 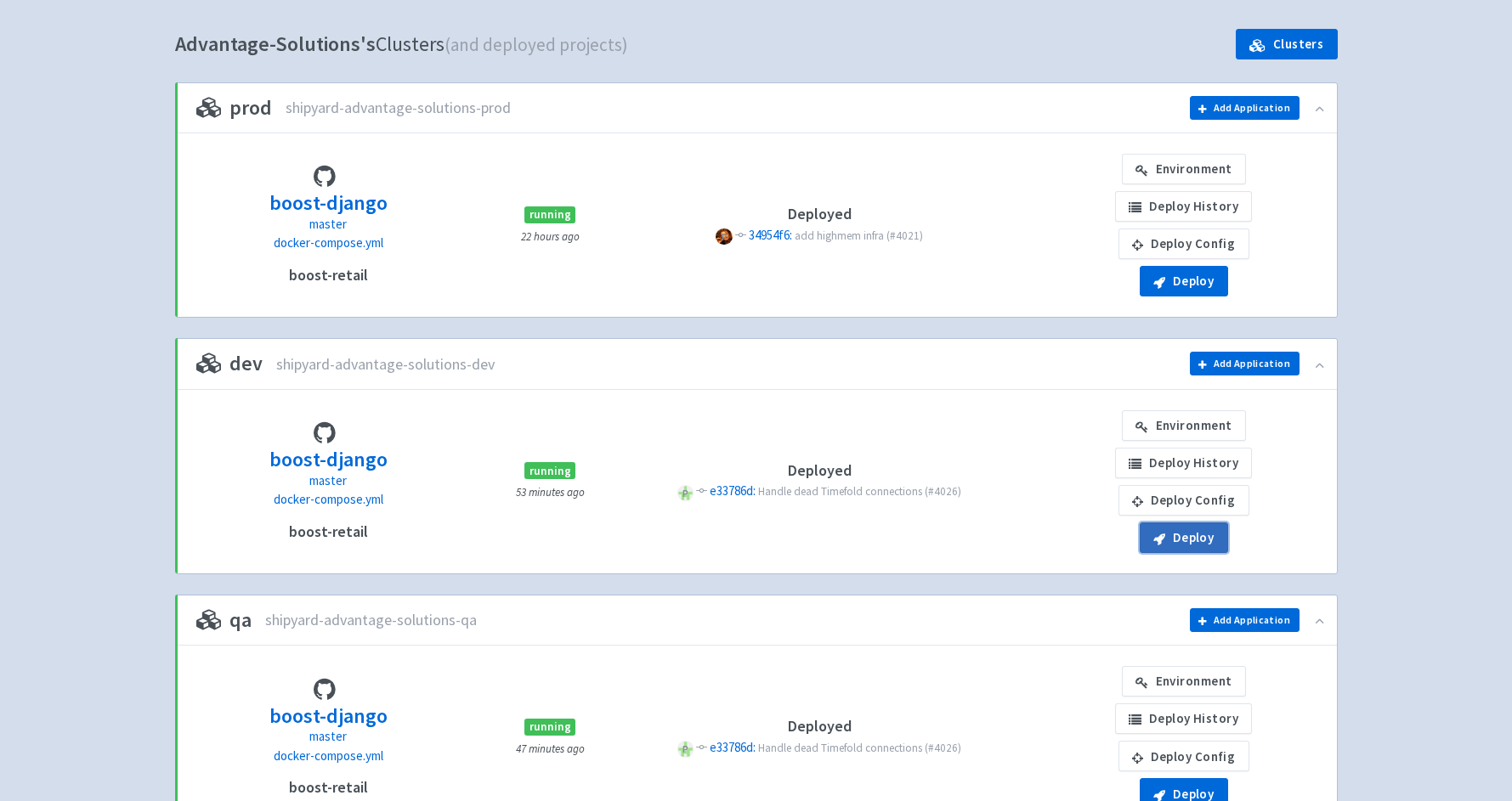 What do you see at coordinates (229, 363) in the screenshot?
I see `h3: dev` at bounding box center [229, 363].